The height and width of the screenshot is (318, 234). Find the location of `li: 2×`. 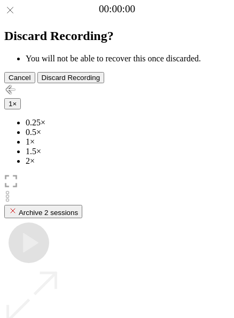

li: 2× is located at coordinates (128, 161).